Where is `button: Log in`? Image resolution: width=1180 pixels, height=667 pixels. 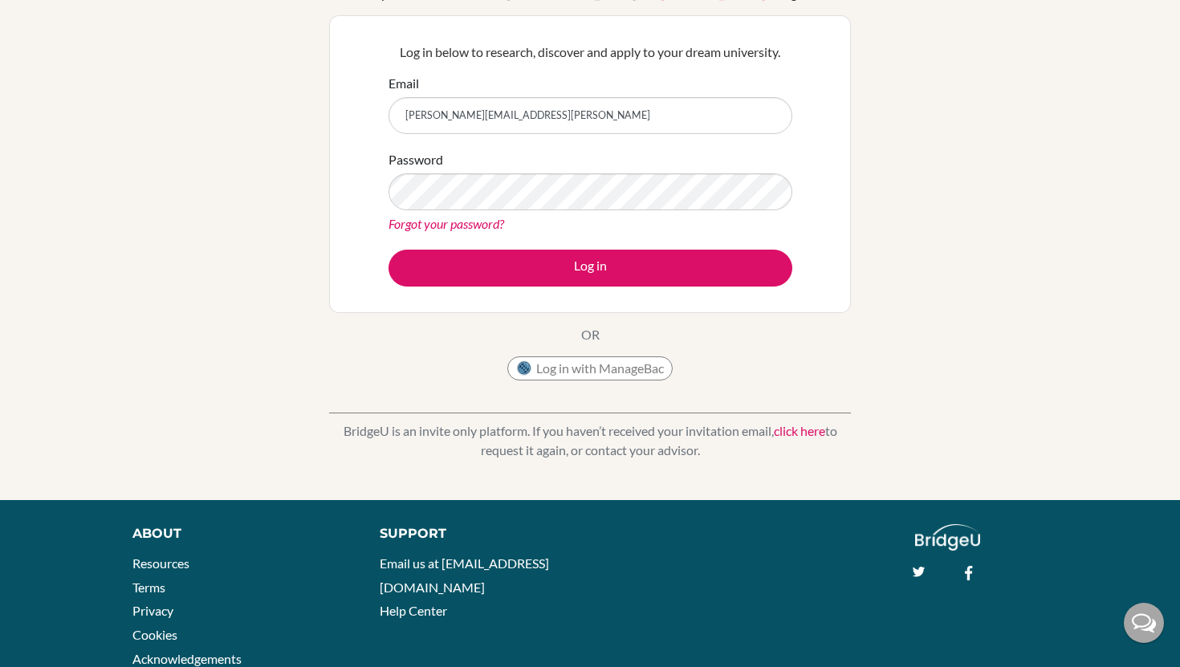
button: Log in is located at coordinates (590, 268).